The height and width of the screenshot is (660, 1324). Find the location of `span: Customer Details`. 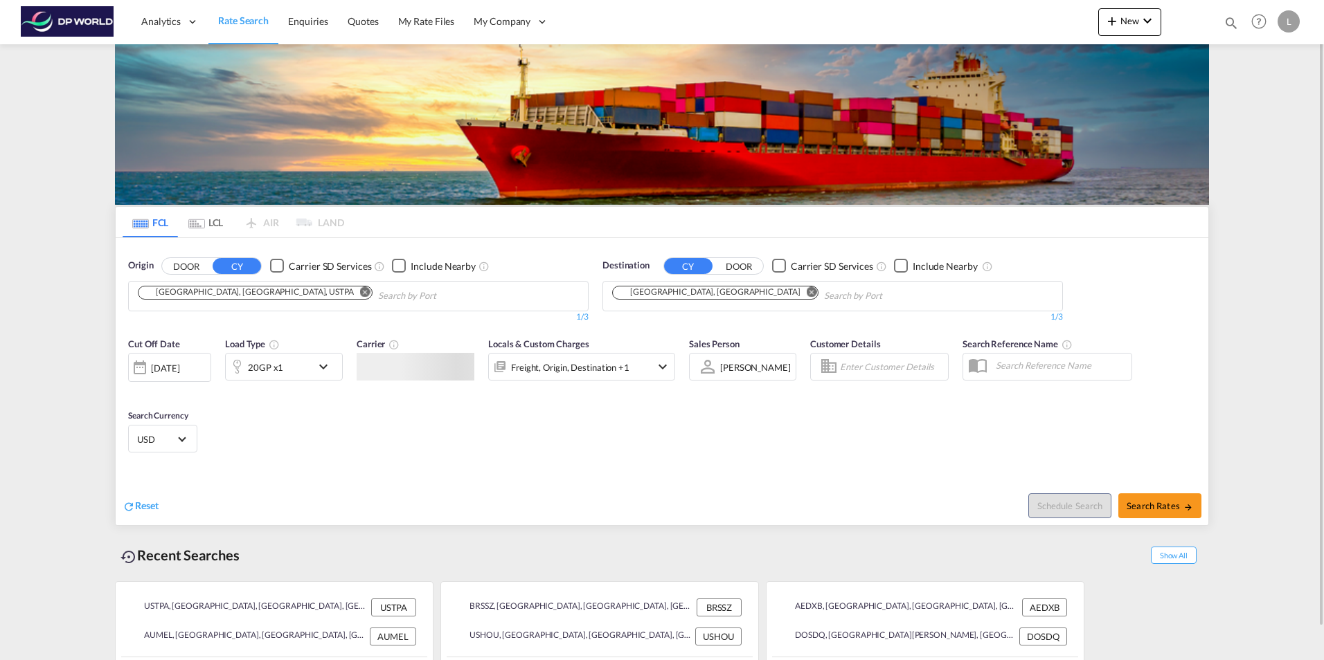

span: Customer Details is located at coordinates (844, 344).